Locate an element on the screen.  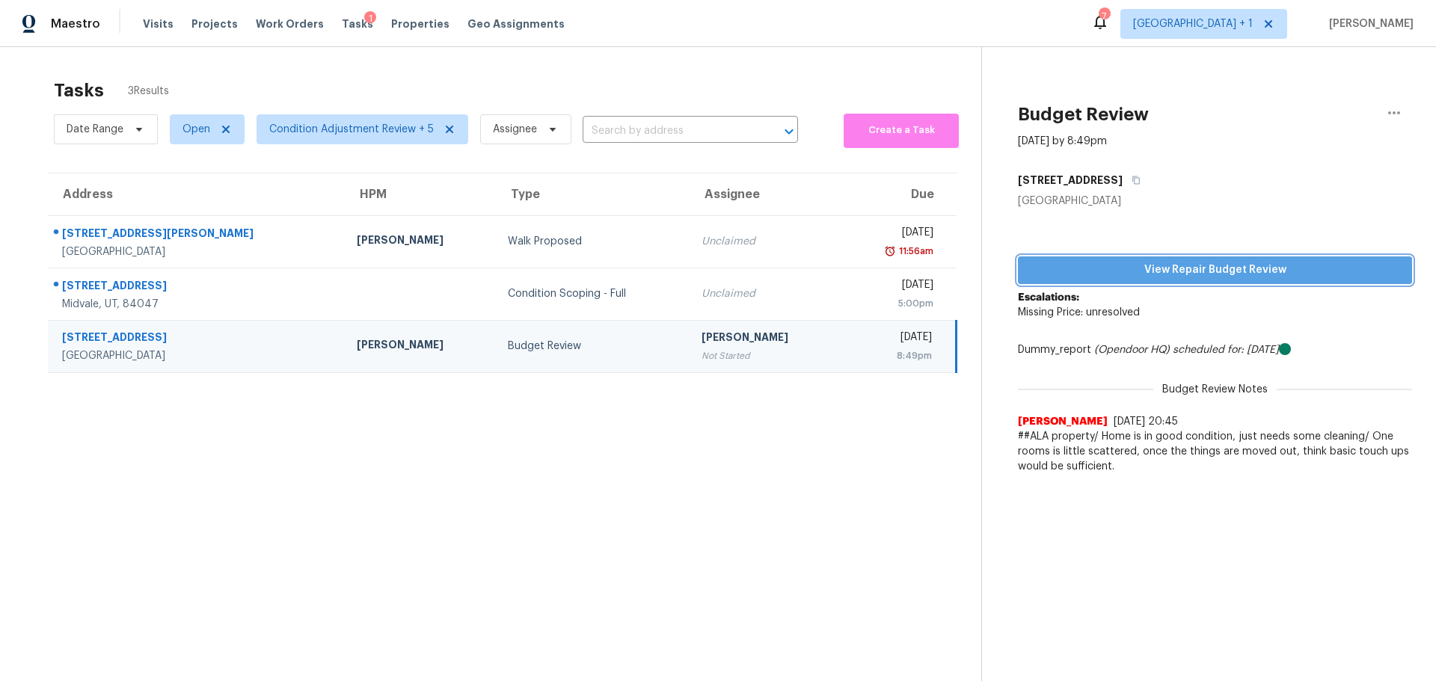
i: (Opendoor HQ) is located at coordinates (1131, 350).